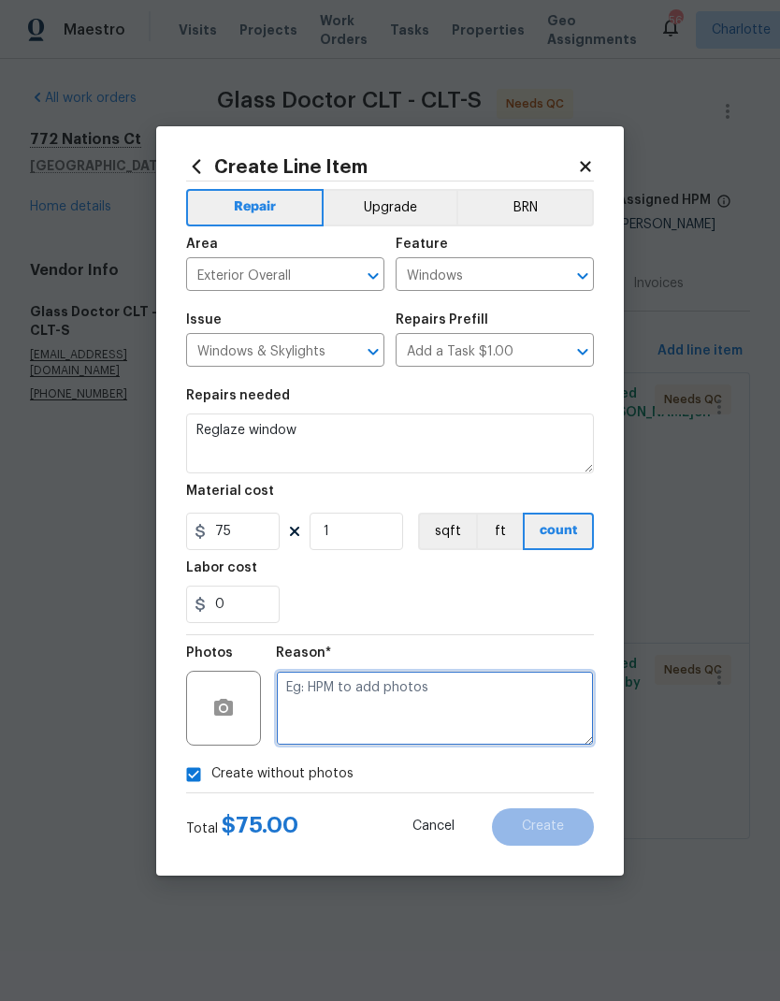  Describe the element at coordinates (303, 653) in the screenshot. I see `h5: Reason*` at that location.